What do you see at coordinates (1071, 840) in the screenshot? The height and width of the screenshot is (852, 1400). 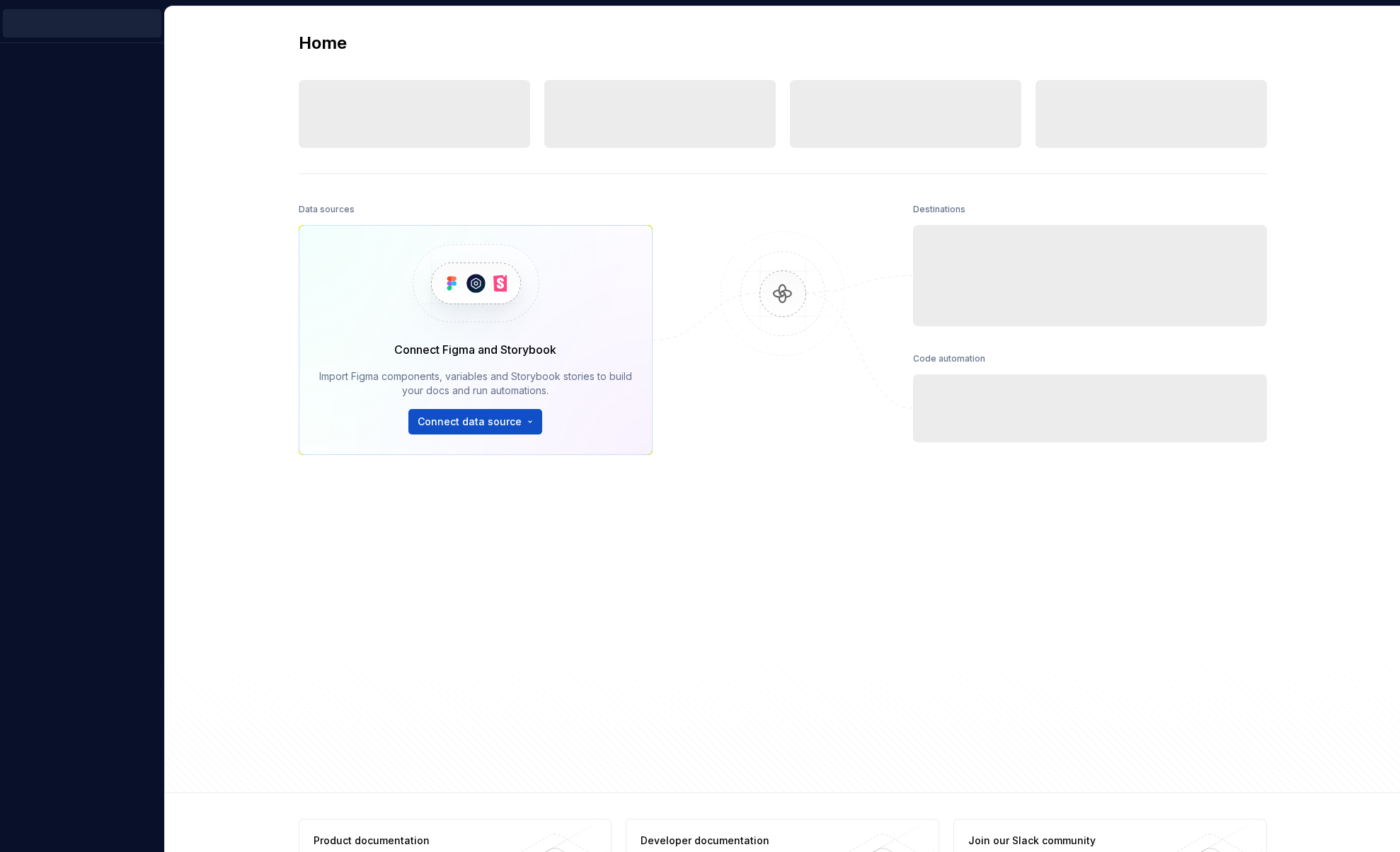 I see `div: Join our Slack community` at bounding box center [1071, 840].